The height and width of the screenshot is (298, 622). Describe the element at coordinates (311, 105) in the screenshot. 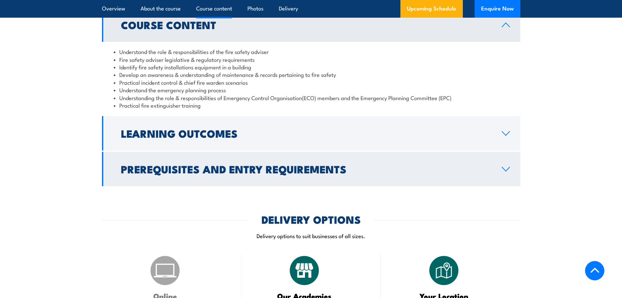

I see `li: Practical fire extinguisher training` at that location.